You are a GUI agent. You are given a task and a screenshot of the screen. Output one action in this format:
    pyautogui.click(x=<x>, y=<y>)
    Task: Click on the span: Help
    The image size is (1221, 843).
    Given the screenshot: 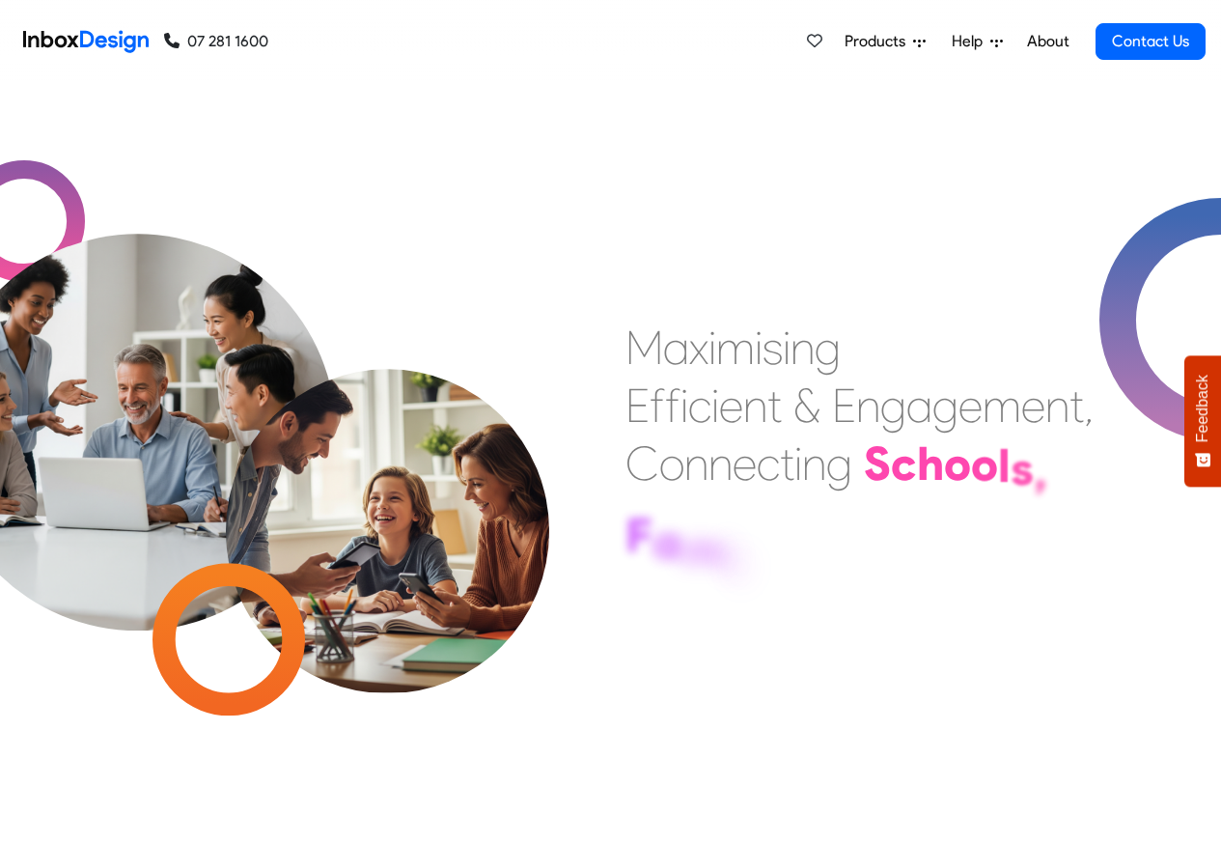 What is the action you would take?
    pyautogui.click(x=971, y=42)
    